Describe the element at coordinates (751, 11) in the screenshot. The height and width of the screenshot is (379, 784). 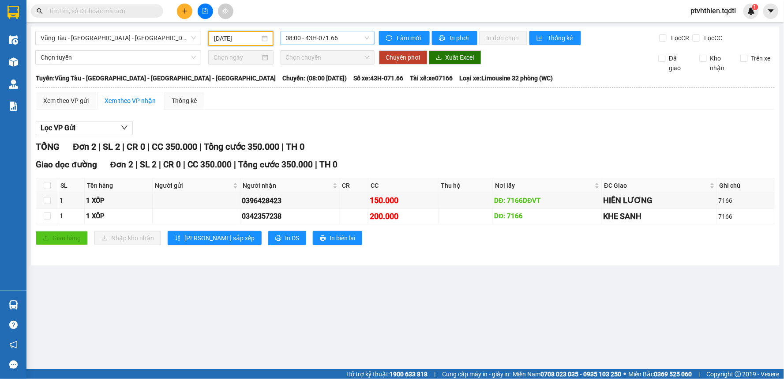
I see `img: icon-new-feature` at that location.